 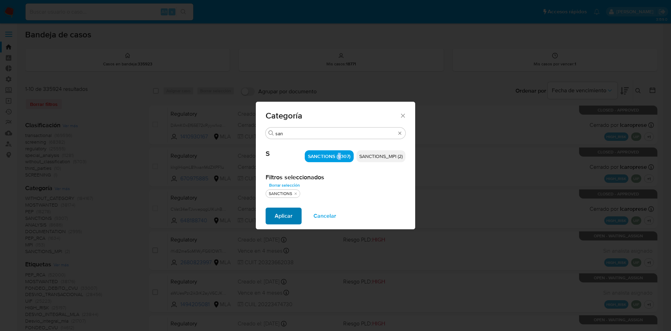 I want to click on span: Categoría, so click(x=332, y=116).